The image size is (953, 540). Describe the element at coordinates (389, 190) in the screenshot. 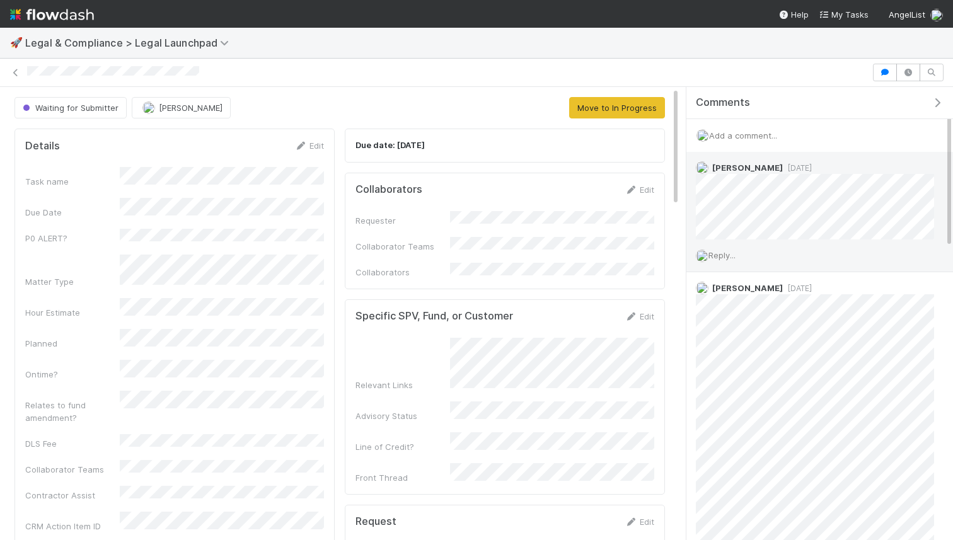

I see `h5: Collaborators` at that location.